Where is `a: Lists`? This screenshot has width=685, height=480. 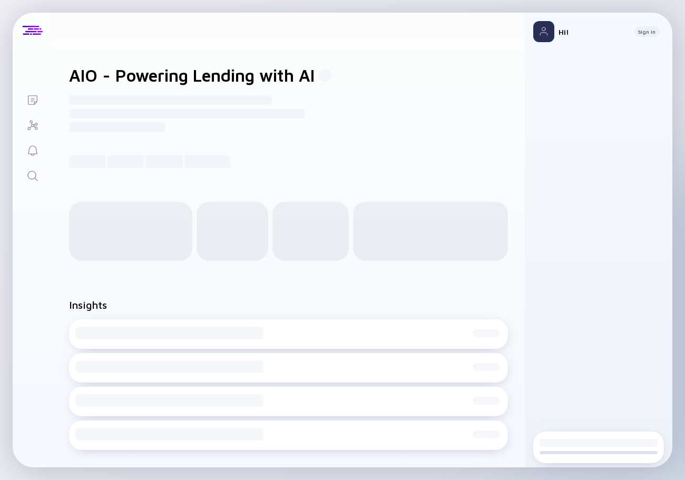
a: Lists is located at coordinates (32, 99).